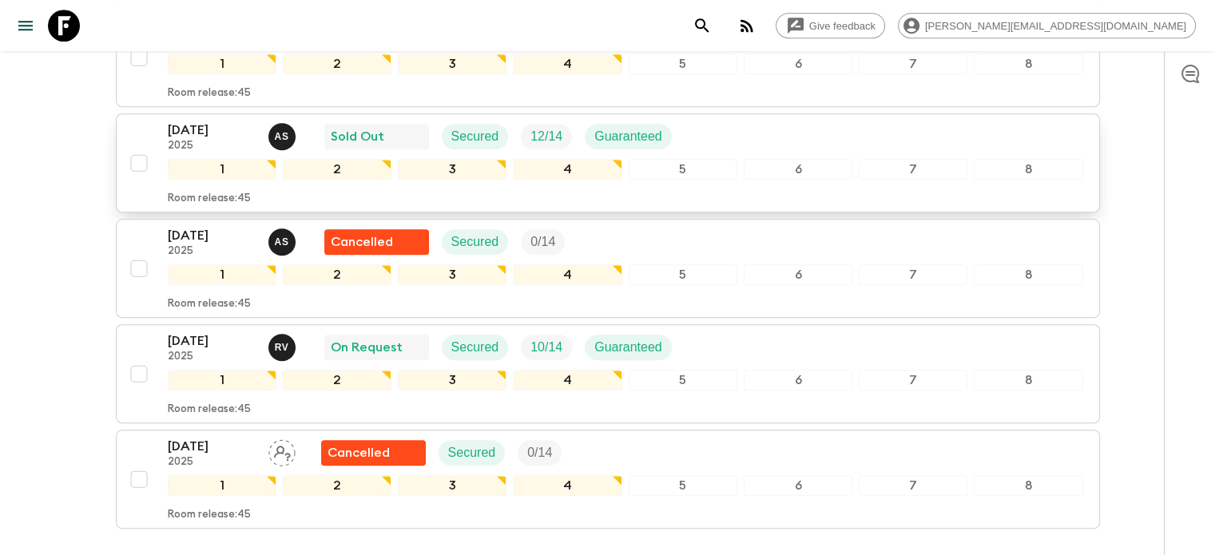 The image size is (1215, 555). I want to click on p: 10 / 14, so click(546, 347).